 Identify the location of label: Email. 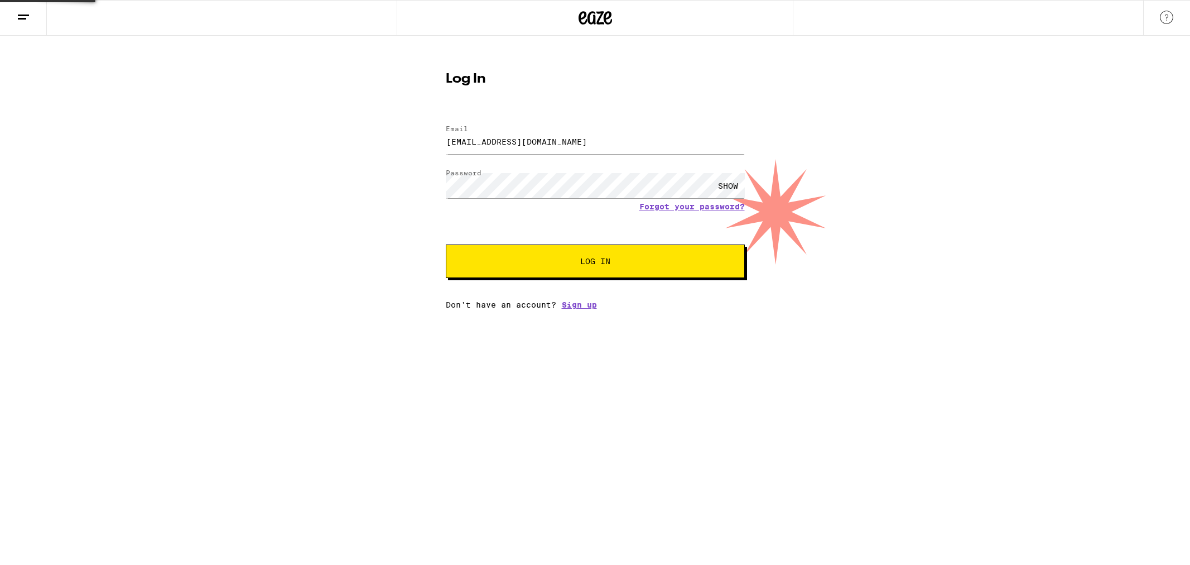
(457, 128).